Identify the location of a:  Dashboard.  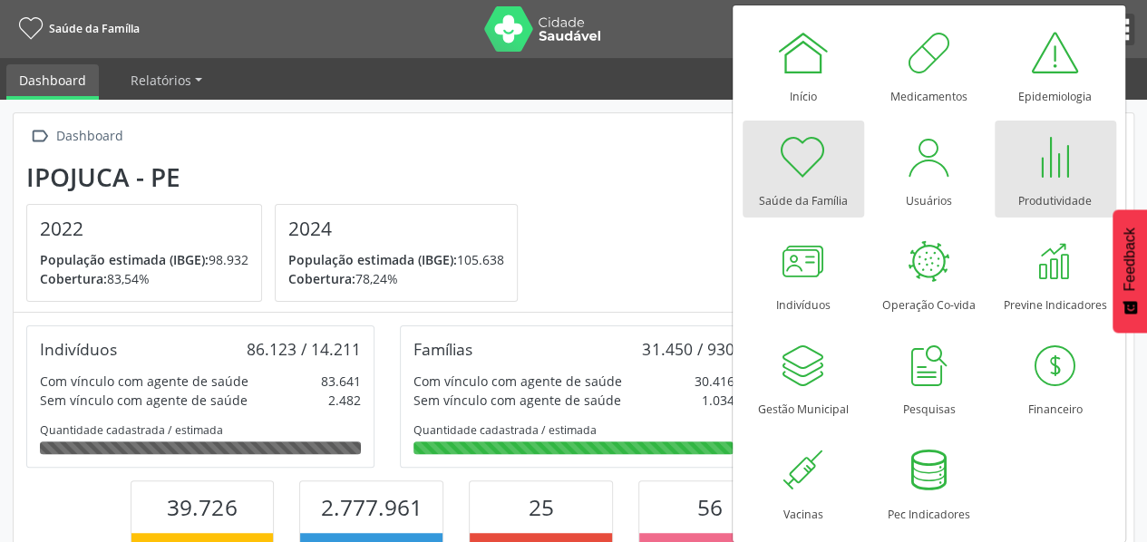
(76, 136).